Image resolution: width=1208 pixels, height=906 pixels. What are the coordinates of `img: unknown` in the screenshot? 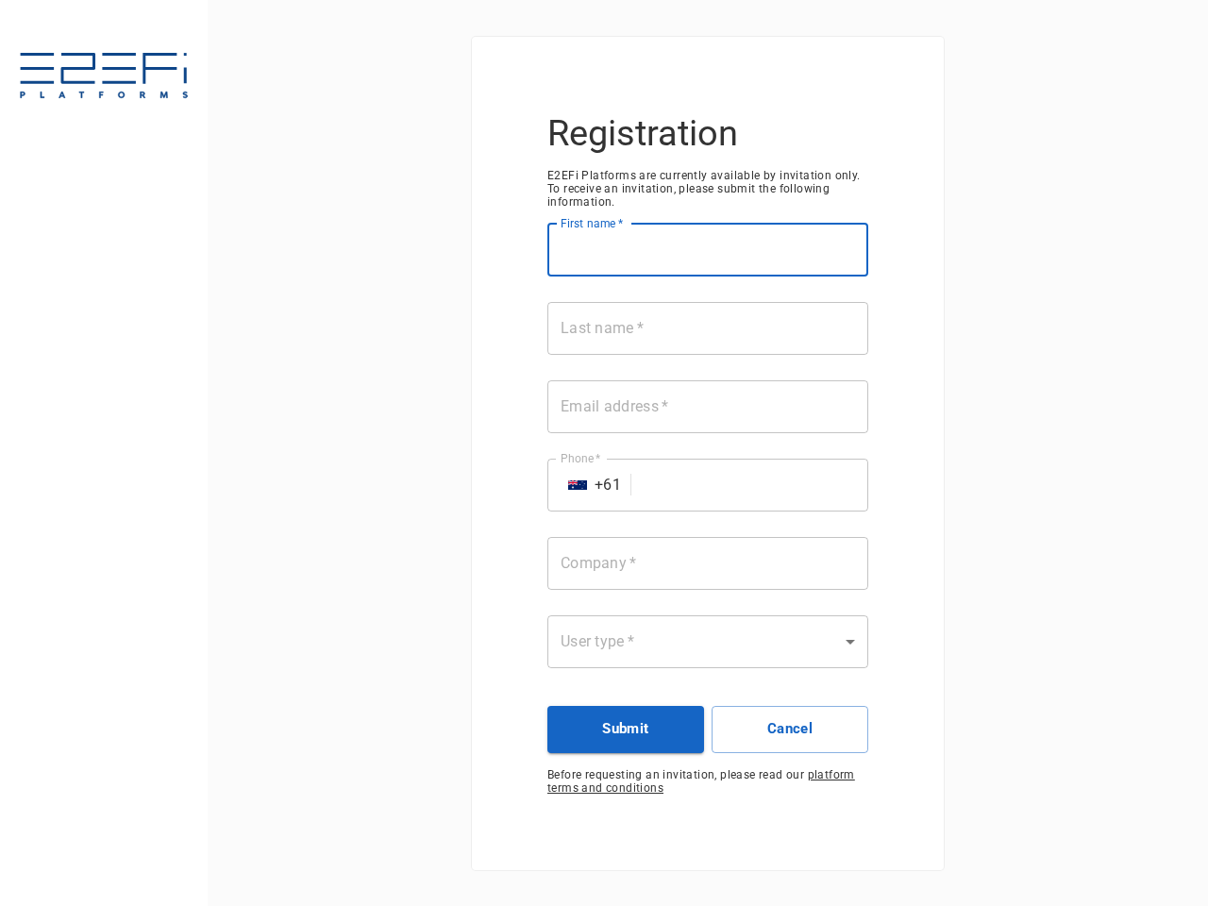 It's located at (577, 485).